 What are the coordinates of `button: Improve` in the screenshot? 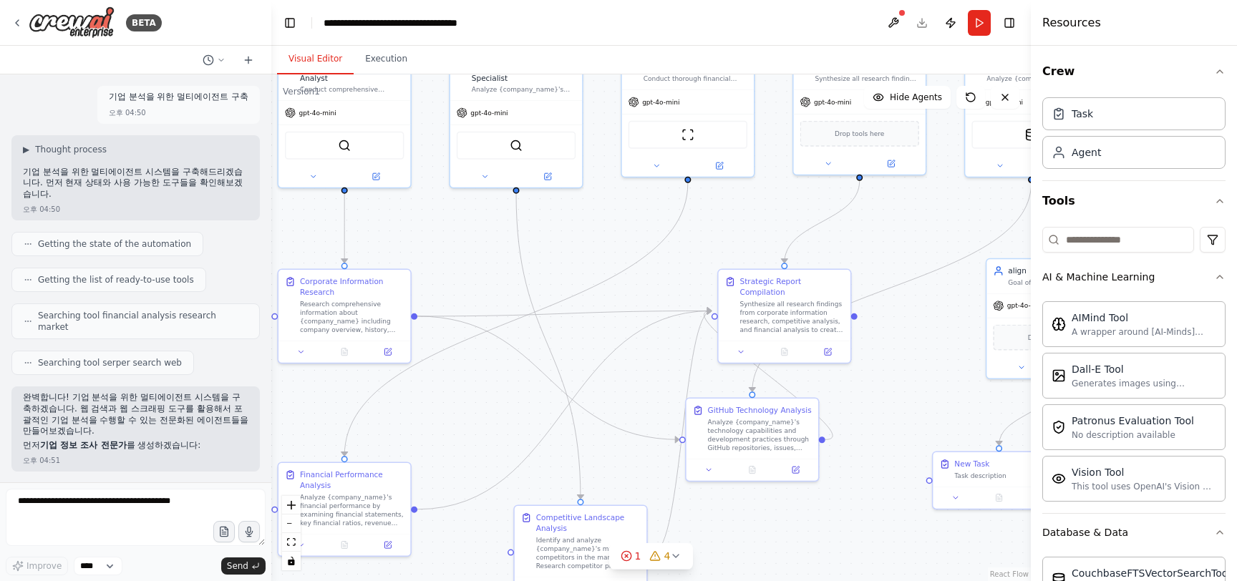 It's located at (37, 566).